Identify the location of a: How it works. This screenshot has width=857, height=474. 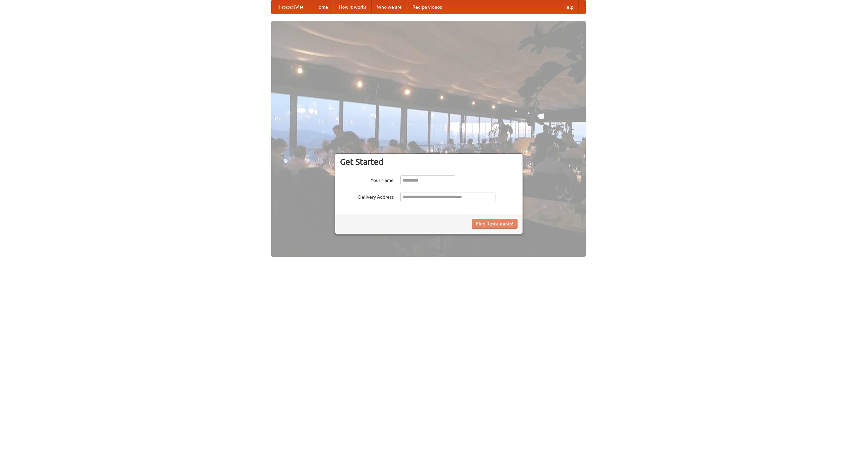
(353, 7).